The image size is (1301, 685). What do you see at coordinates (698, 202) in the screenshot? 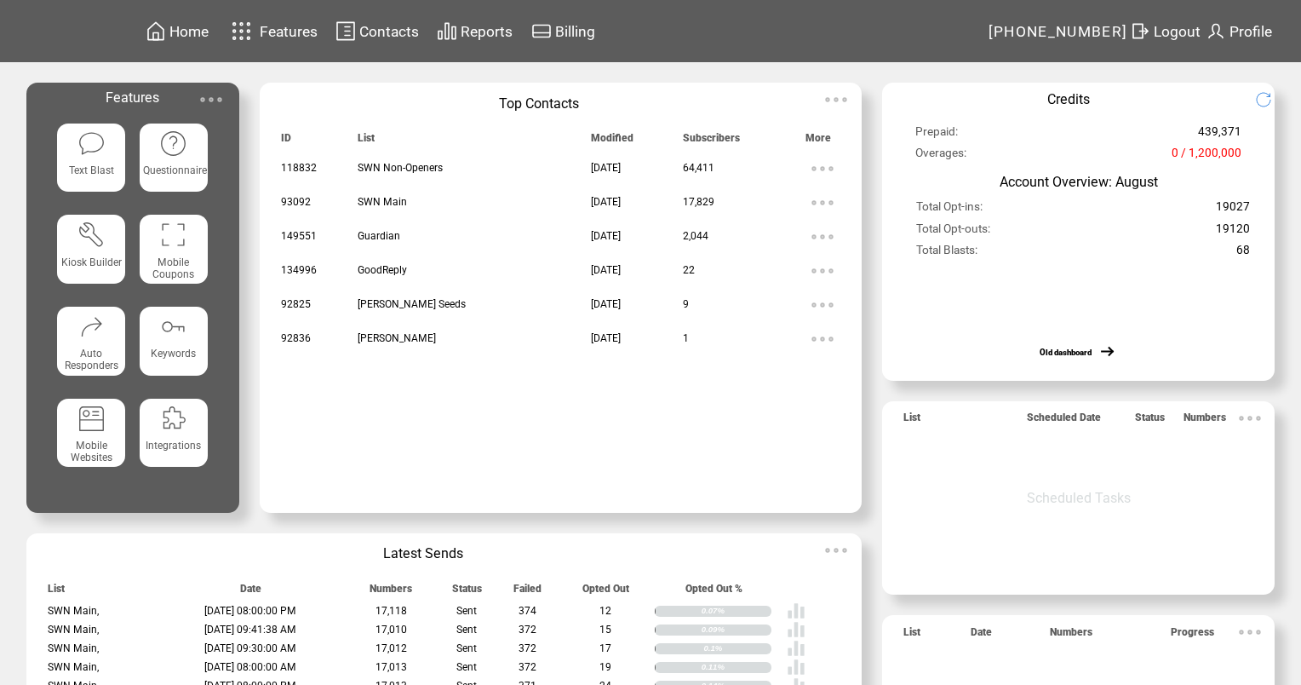
I see `span: 17,829` at bounding box center [698, 202].